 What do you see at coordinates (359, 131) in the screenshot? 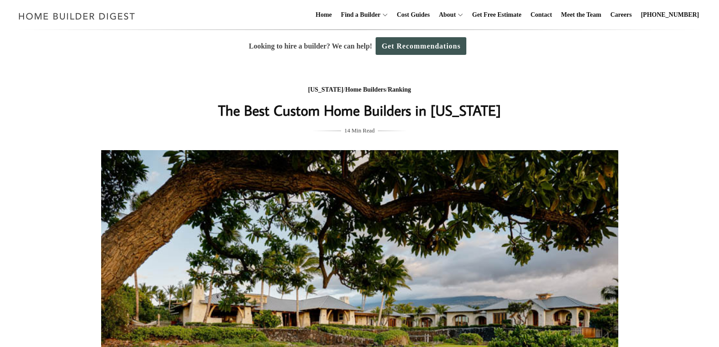
I see `span: 14 Min Read` at bounding box center [359, 131].